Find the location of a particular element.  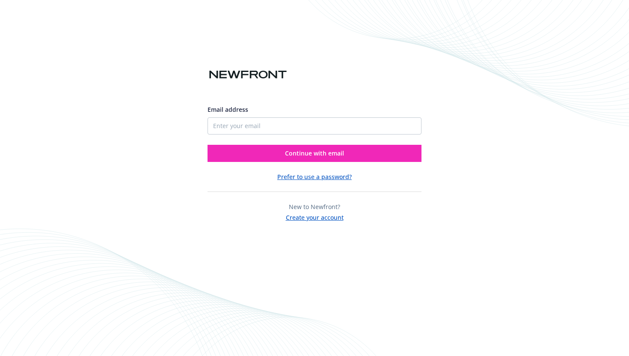

button: Continue with email is located at coordinates (315, 153).